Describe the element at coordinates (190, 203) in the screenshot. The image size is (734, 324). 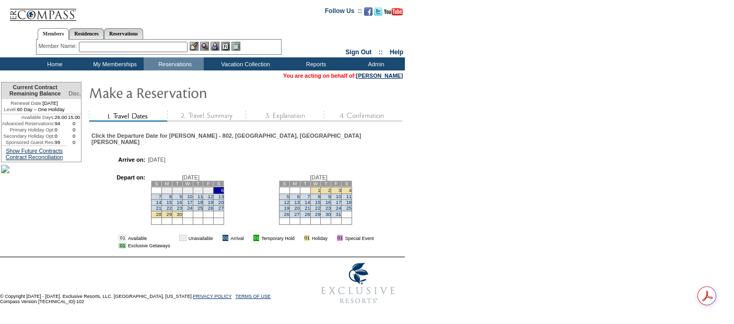
I see `a: 17` at that location.